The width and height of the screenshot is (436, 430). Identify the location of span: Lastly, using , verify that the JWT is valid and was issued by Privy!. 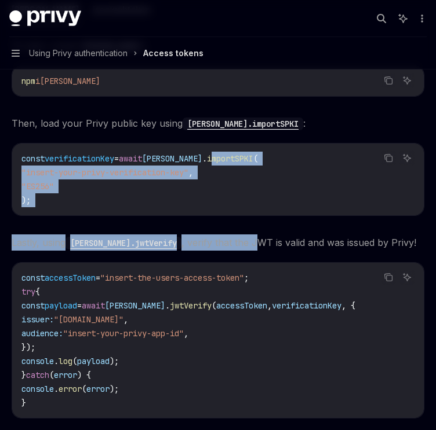
(218, 243).